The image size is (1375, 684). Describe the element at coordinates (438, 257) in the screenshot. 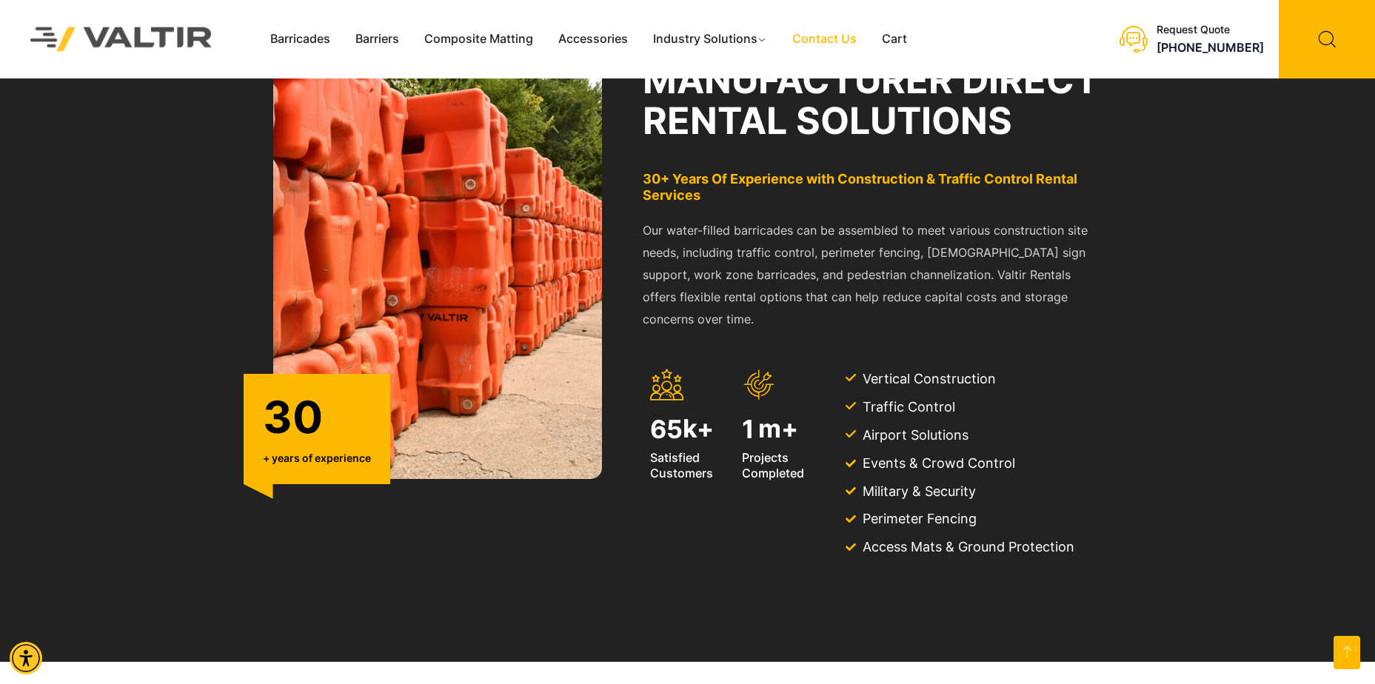

I see `img: 8` at that location.